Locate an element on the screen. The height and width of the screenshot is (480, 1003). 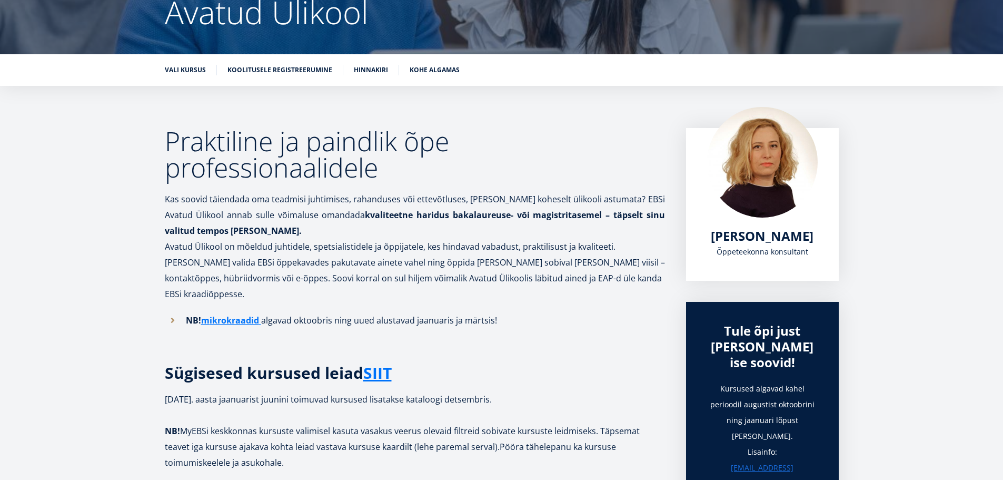
strong: Sügisesed kursused leiad is located at coordinates (278, 372).